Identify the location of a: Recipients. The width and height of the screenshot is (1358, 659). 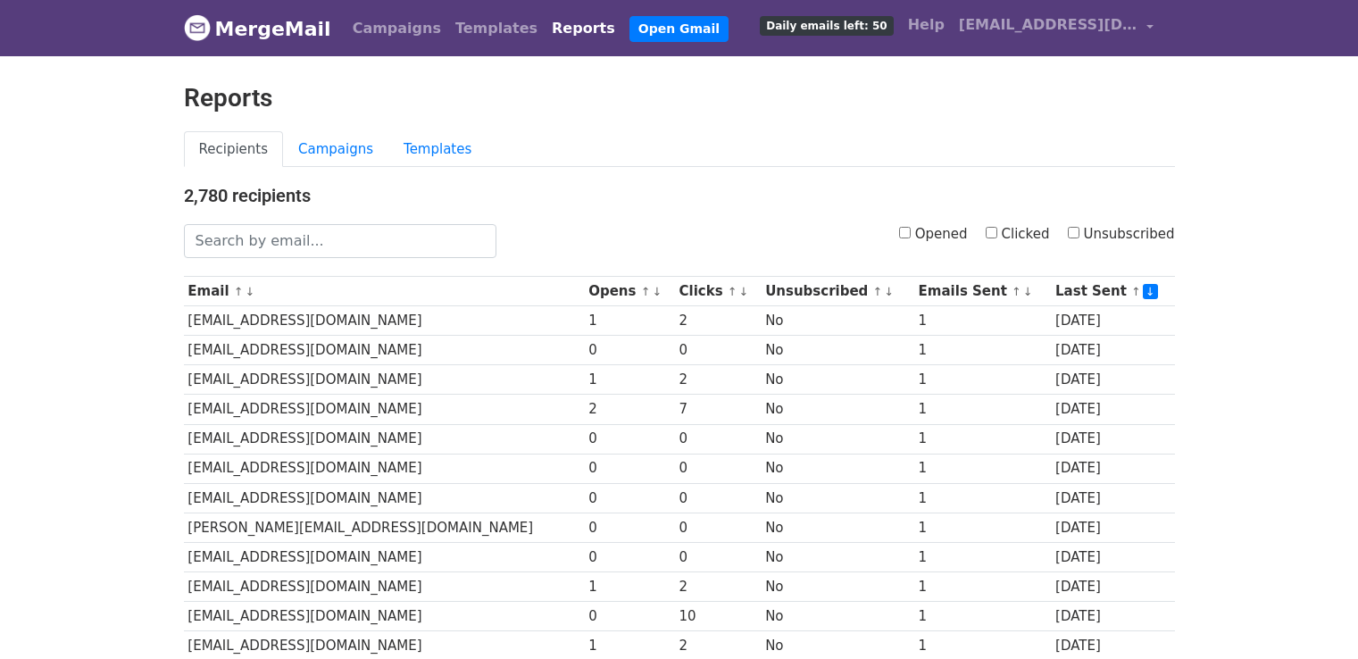
(234, 149).